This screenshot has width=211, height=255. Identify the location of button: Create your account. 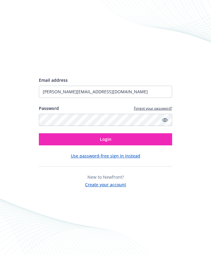
(105, 184).